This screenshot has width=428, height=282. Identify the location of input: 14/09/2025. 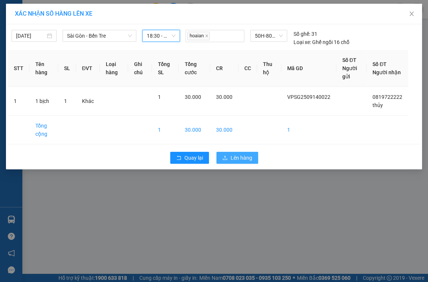
(31, 36).